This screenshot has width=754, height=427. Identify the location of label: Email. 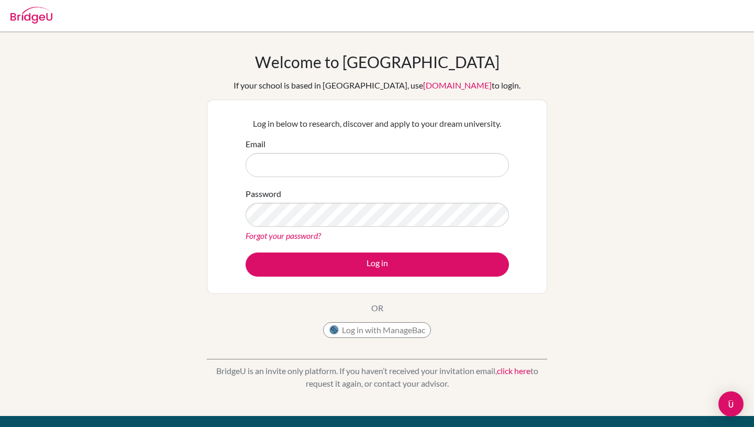
(255, 144).